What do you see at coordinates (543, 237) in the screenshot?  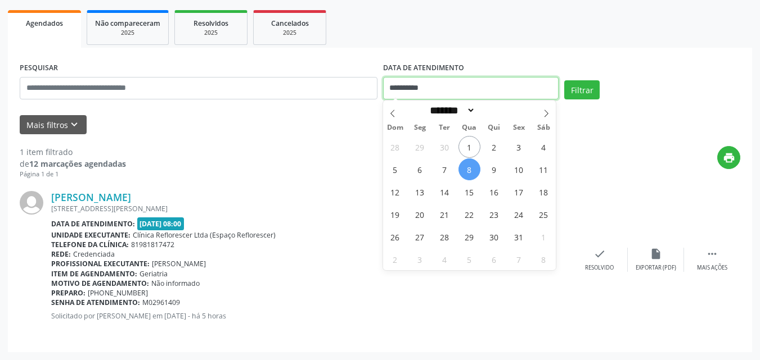 I see `span: Novembro 1, 2025` at bounding box center [543, 237].